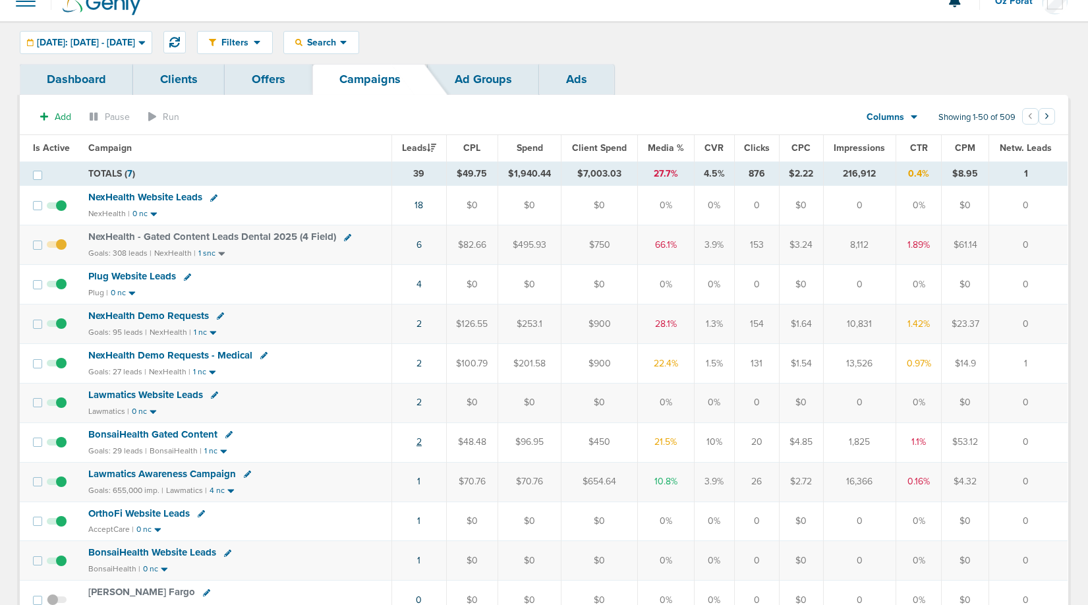 The height and width of the screenshot is (605, 1088). What do you see at coordinates (529, 173) in the screenshot?
I see `td: $1,940.44` at bounding box center [529, 173].